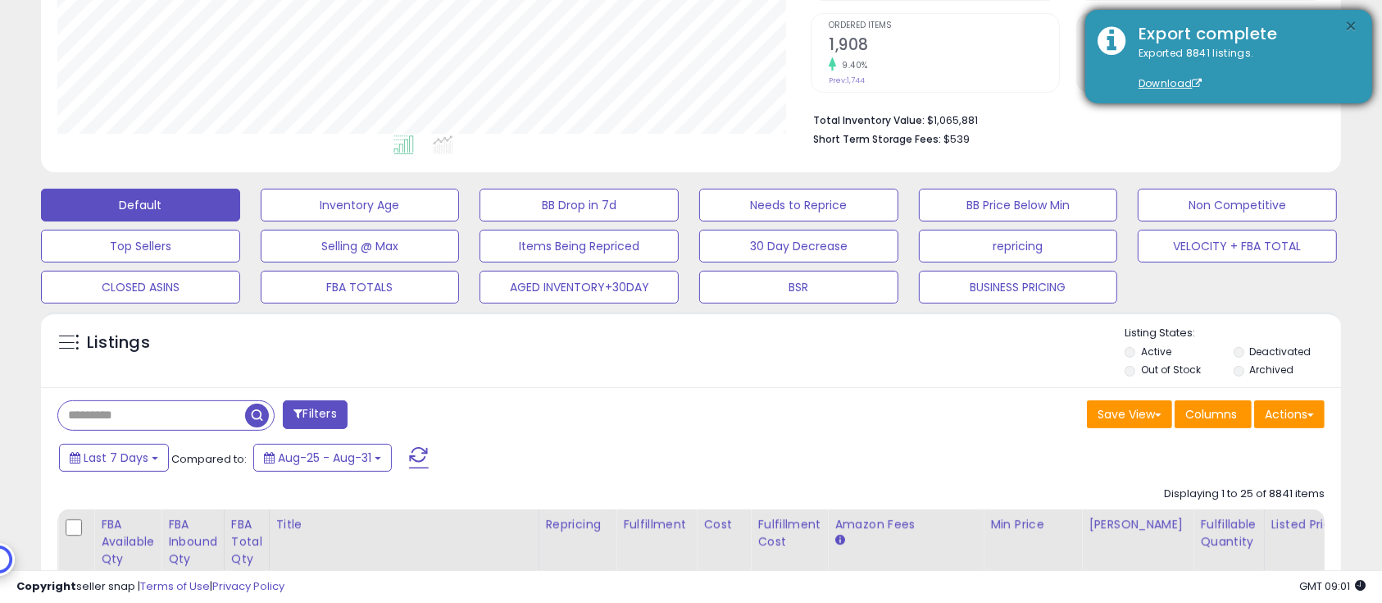 The image size is (1382, 603). What do you see at coordinates (360, 246) in the screenshot?
I see `button: Selling @ Max` at bounding box center [360, 246].